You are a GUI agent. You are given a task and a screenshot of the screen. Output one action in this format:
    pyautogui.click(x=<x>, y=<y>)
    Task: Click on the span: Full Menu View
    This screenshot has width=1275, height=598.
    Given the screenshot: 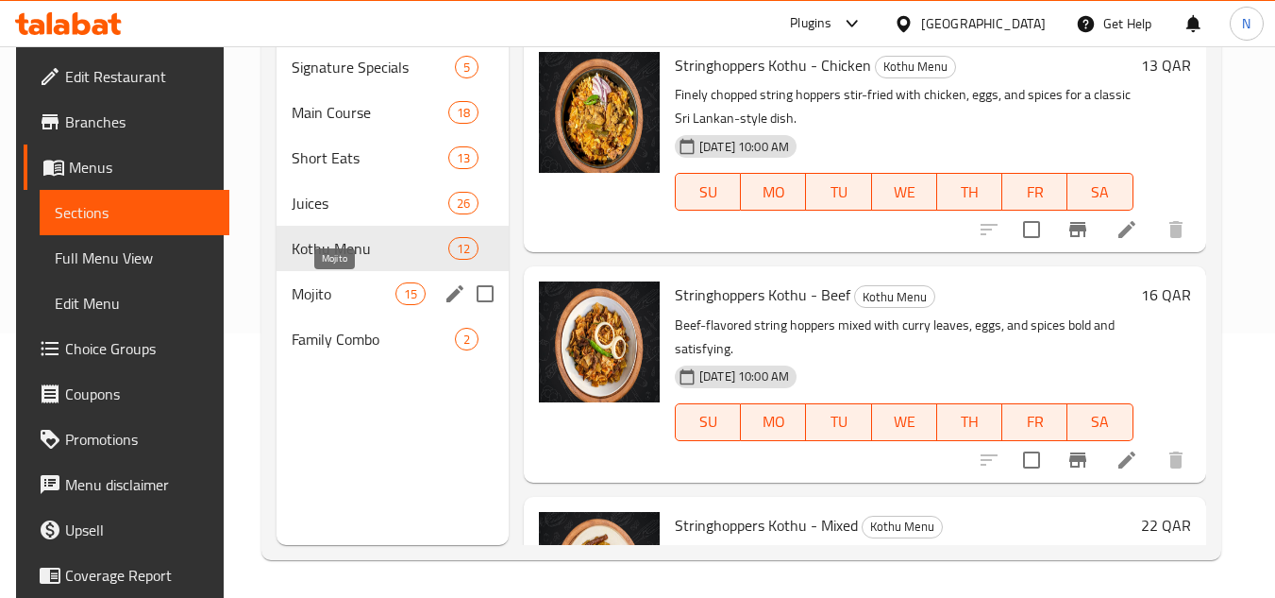 What is the action you would take?
    pyautogui.click(x=134, y=258)
    